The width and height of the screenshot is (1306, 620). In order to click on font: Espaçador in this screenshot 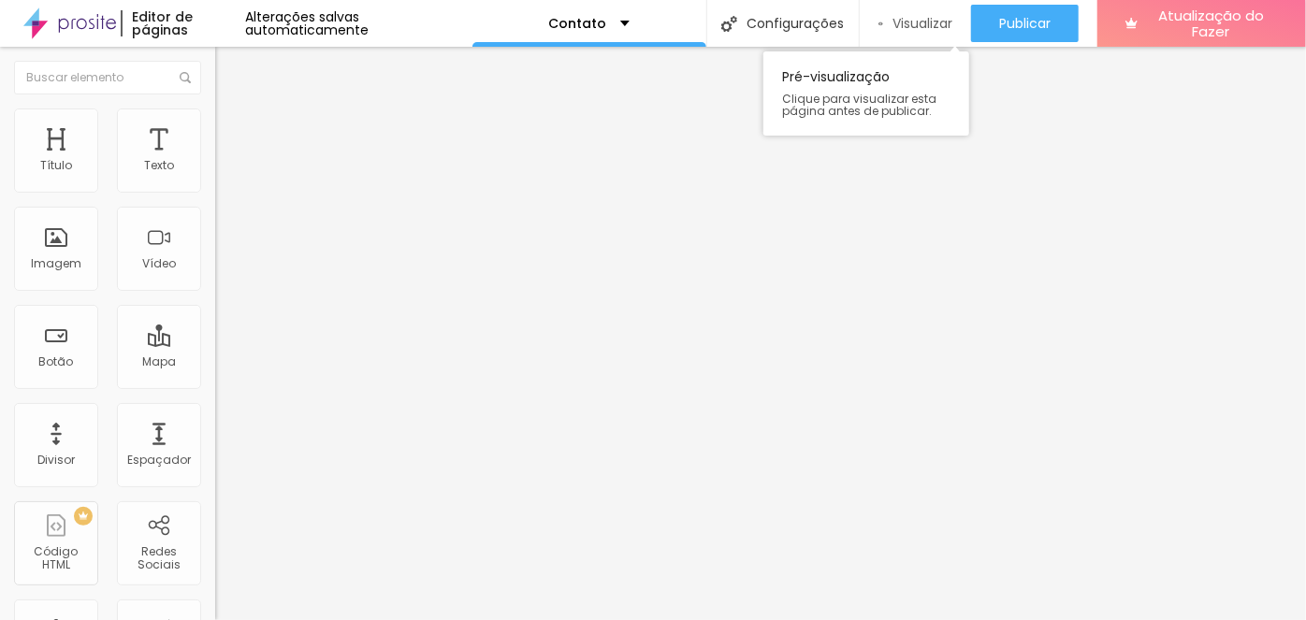, I will do `click(159, 459)`.